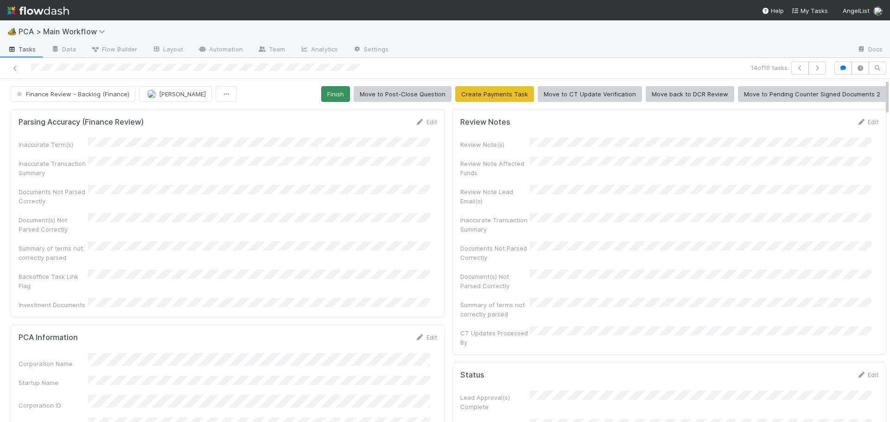 Image resolution: width=890 pixels, height=422 pixels. Describe the element at coordinates (53, 281) in the screenshot. I see `div: Backoffice Task Link Flag` at that location.